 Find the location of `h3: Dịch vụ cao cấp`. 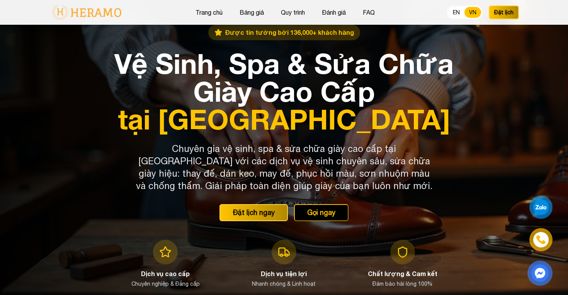

h3: Dịch vụ cao cấp is located at coordinates (165, 274).